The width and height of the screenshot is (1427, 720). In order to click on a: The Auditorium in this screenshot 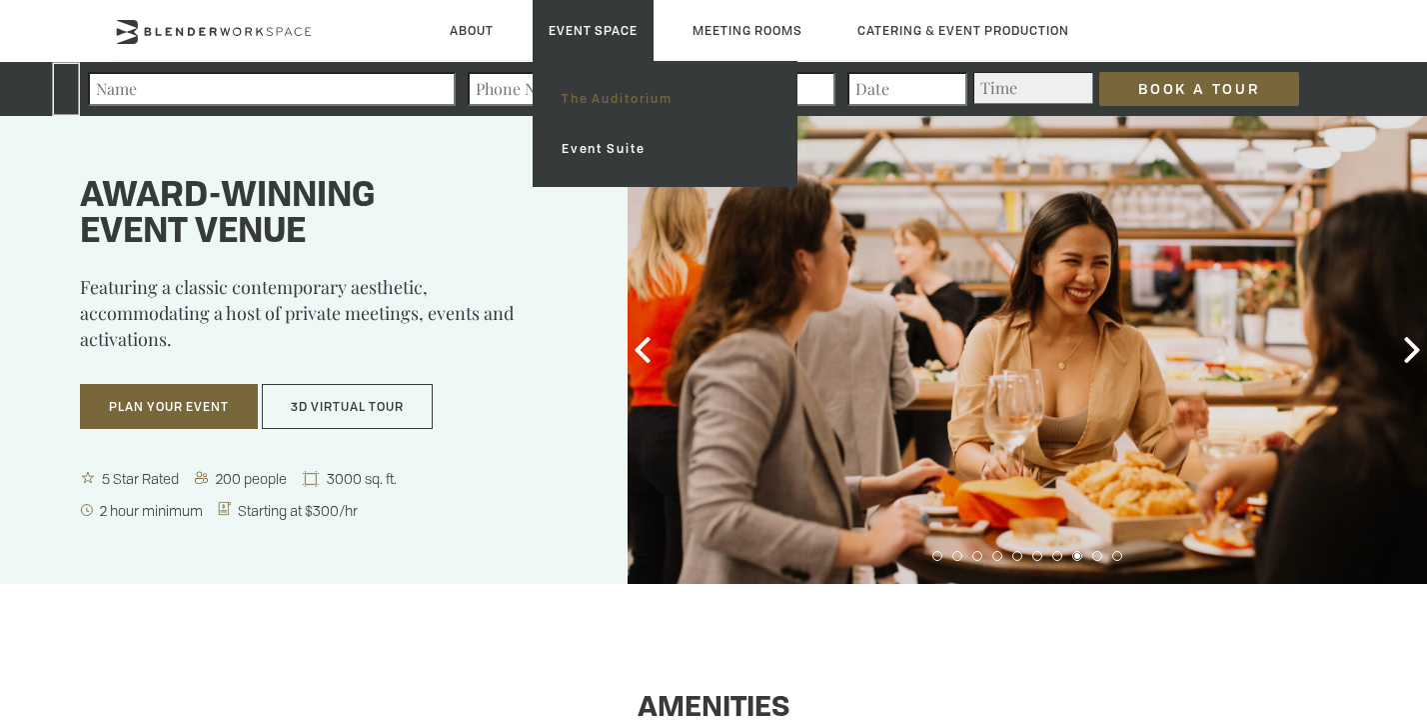, I will do `click(665, 99)`.